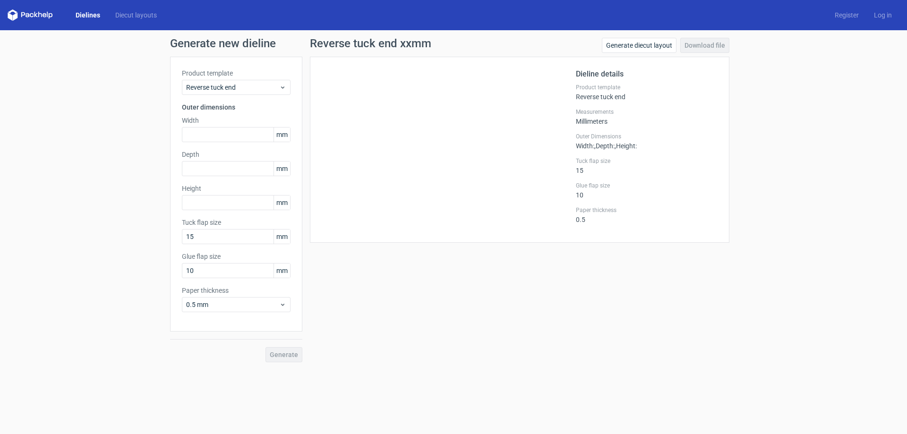  Describe the element at coordinates (604, 146) in the screenshot. I see `span: , Depth :` at that location.